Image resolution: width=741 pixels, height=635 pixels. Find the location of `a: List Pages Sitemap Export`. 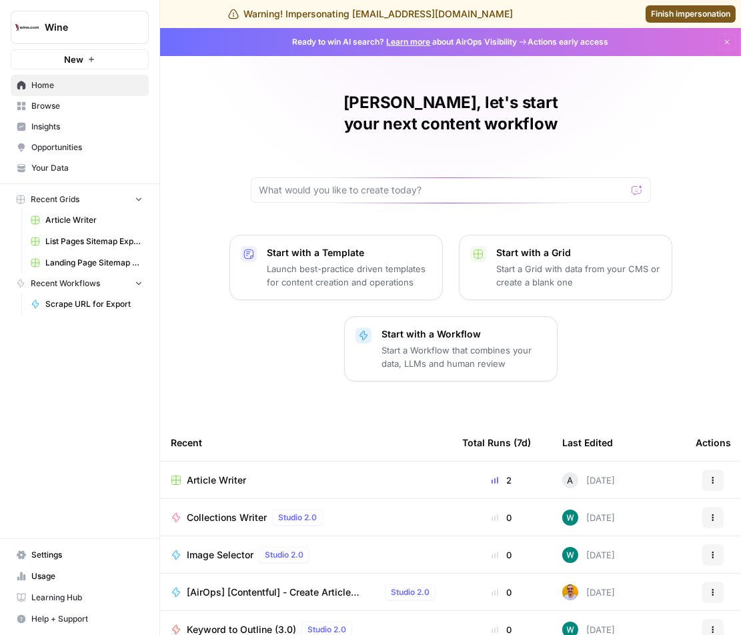

a: List Pages Sitemap Export is located at coordinates (87, 241).